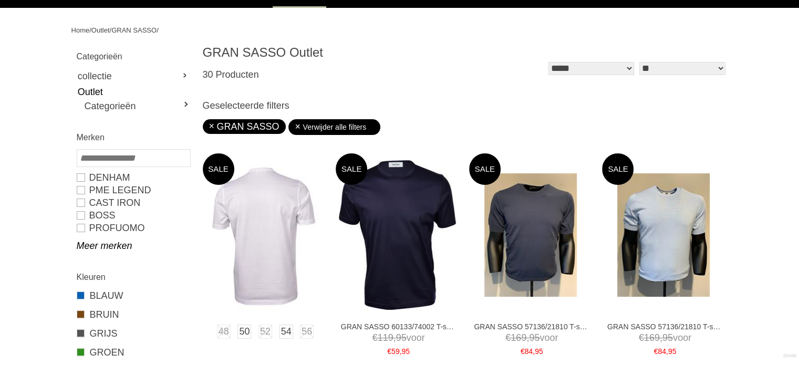 The height and width of the screenshot is (365, 799). Describe the element at coordinates (133, 215) in the screenshot. I see `a: BOSS` at that location.